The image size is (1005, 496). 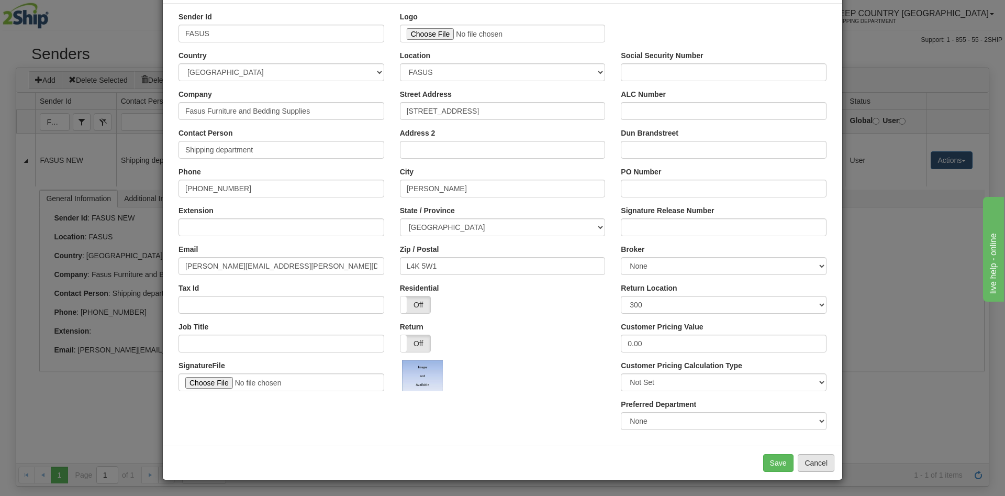 I want to click on label: Return, so click(x=411, y=327).